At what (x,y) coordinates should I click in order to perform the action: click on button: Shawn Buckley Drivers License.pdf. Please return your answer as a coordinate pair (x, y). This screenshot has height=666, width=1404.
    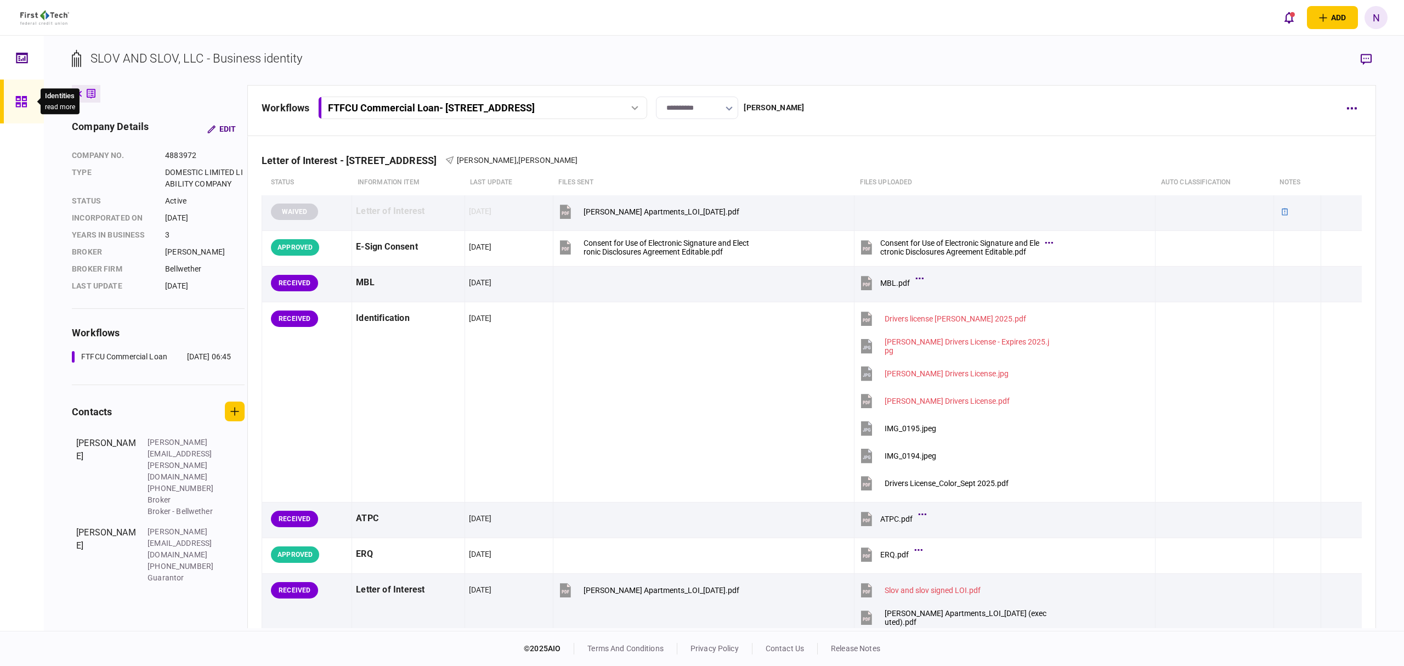
    Looking at the image, I should click on (934, 400).